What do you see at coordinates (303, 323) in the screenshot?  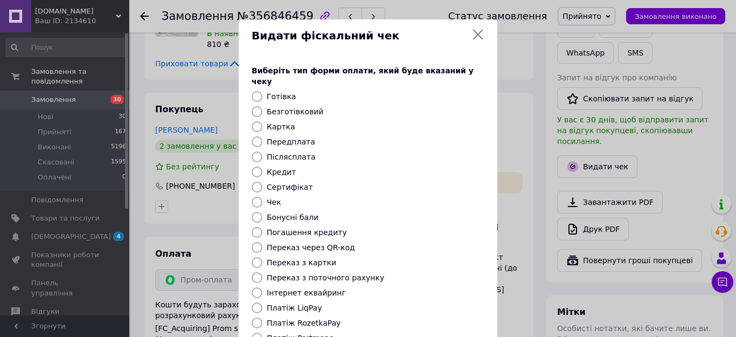 I see `label: Платіж RozetkaPay` at bounding box center [303, 323].